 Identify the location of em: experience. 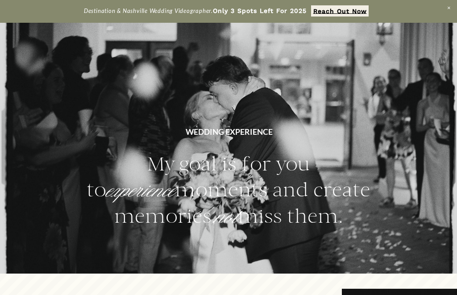
(141, 191).